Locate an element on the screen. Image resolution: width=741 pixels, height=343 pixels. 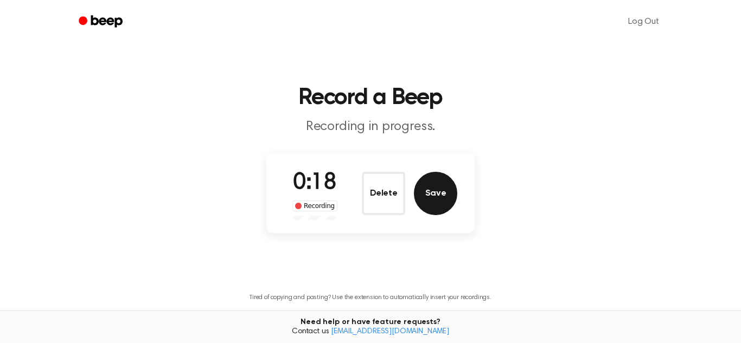
a: Log Out is located at coordinates (643, 22).